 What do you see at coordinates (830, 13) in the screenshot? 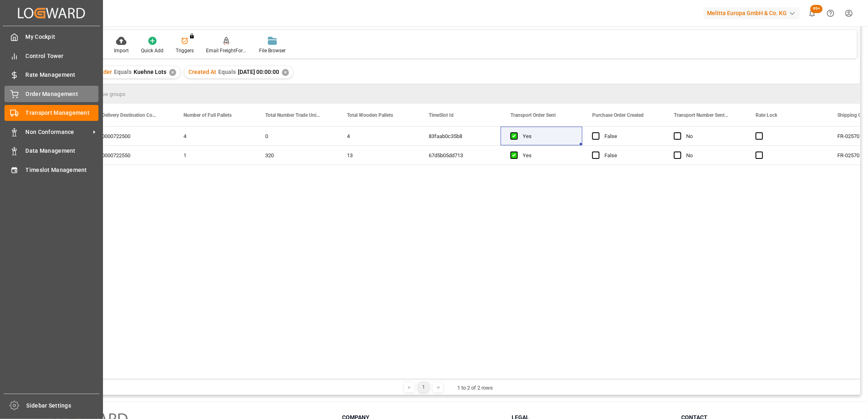
I see `button: Help Center` at bounding box center [830, 13].